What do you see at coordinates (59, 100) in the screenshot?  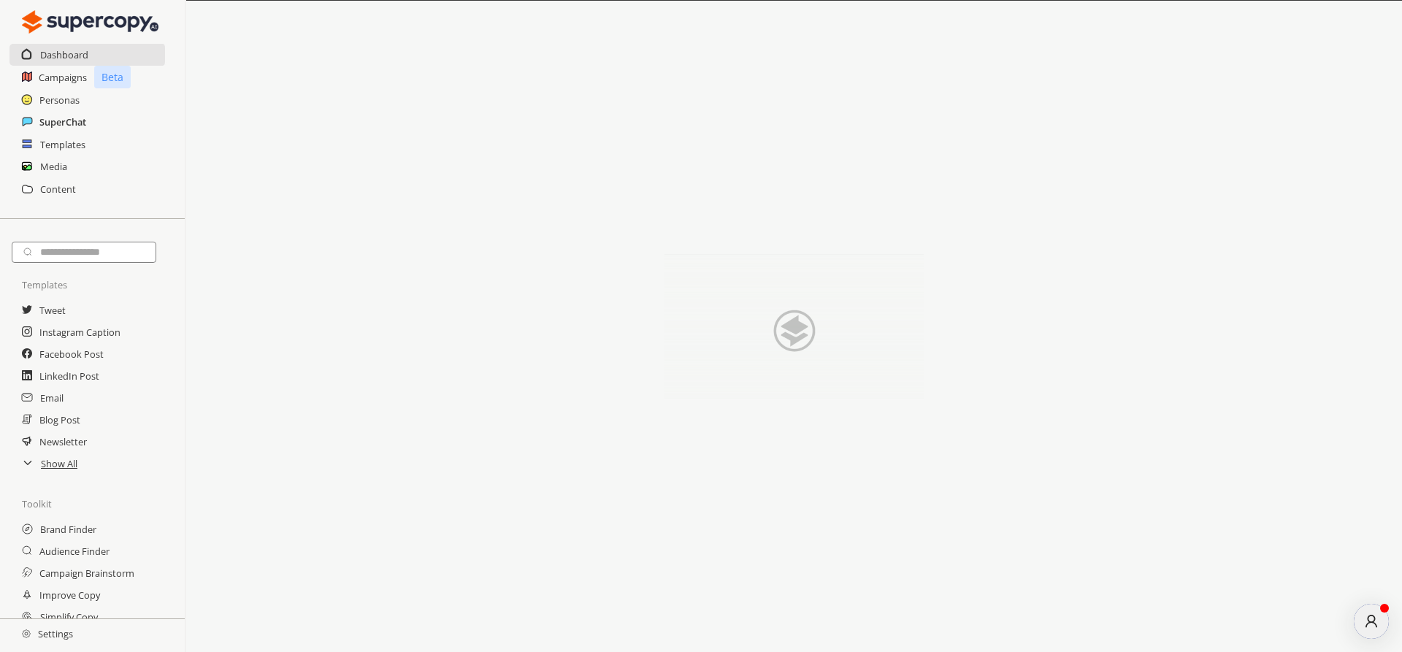 I see `h2: Personas` at bounding box center [59, 100].